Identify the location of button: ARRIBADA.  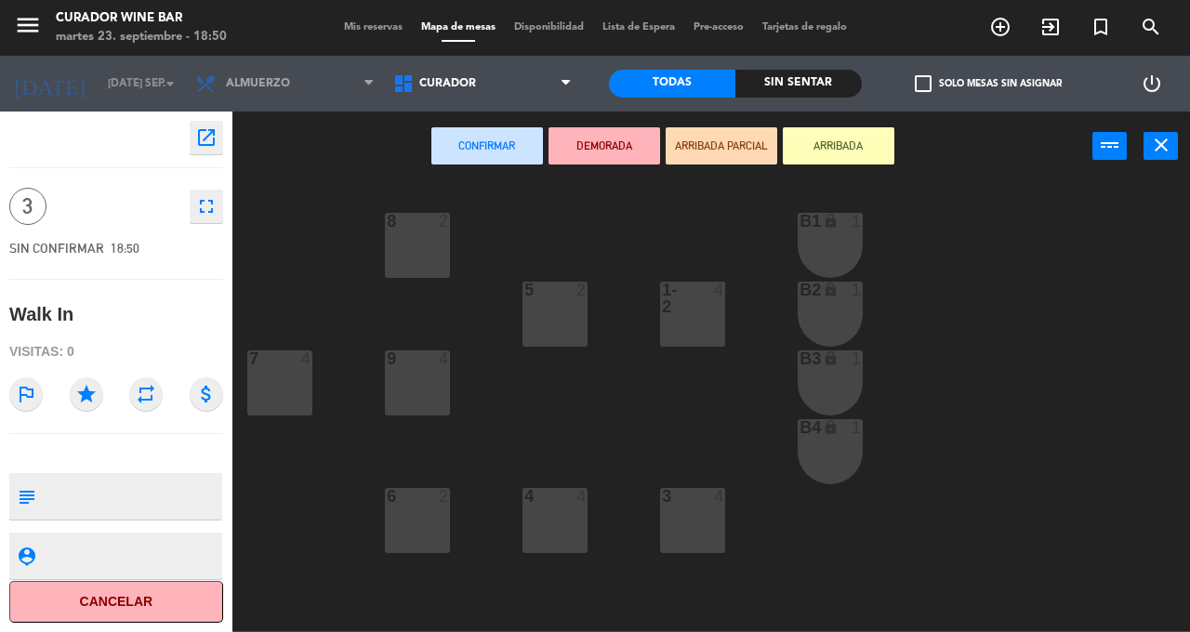
(838, 146).